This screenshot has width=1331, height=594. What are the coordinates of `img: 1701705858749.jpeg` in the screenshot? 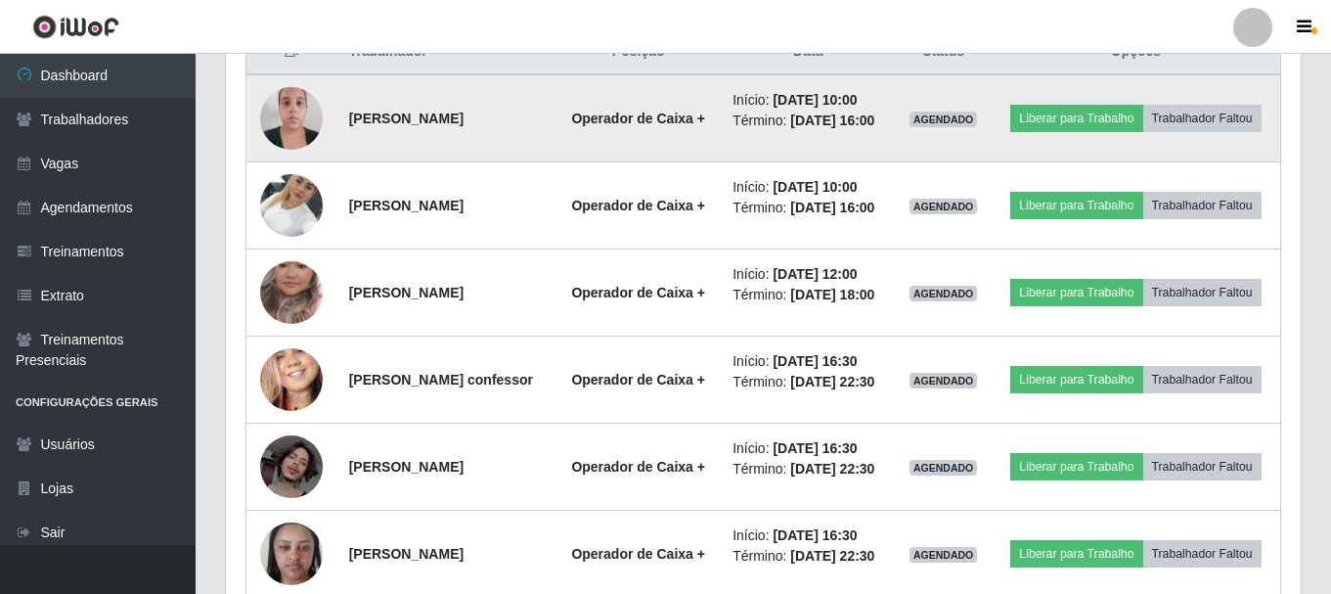 It's located at (291, 117).